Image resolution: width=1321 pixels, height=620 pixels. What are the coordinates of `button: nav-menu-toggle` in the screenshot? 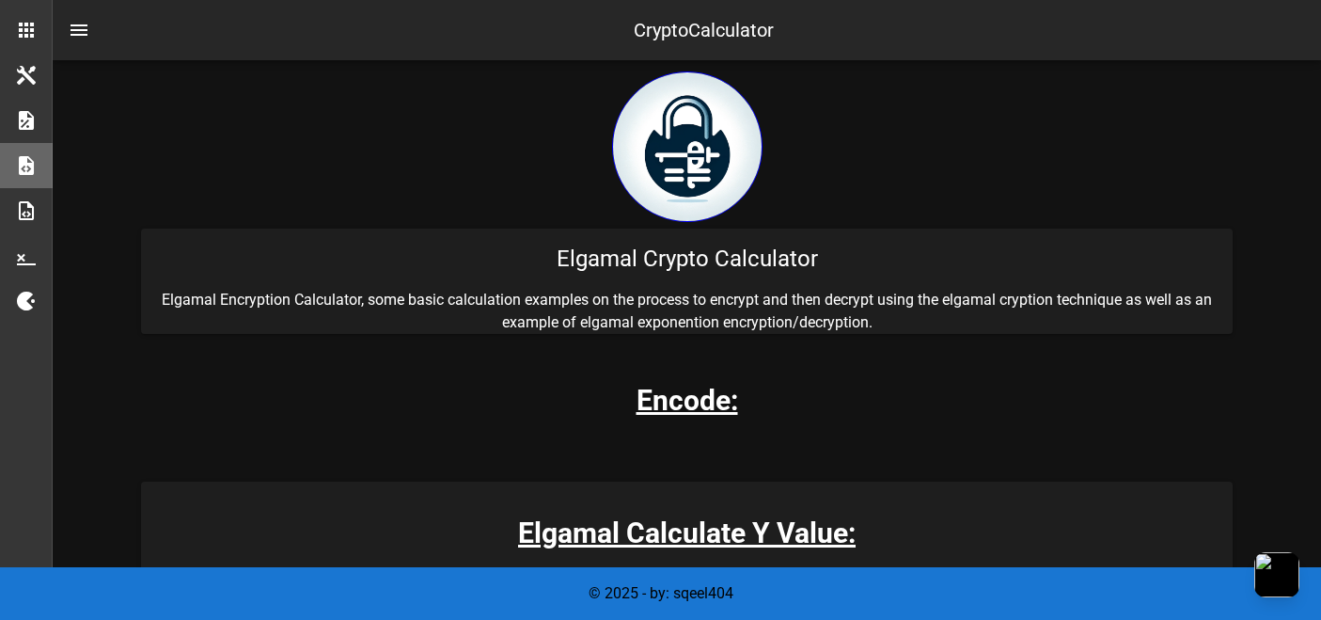 It's located at (79, 30).